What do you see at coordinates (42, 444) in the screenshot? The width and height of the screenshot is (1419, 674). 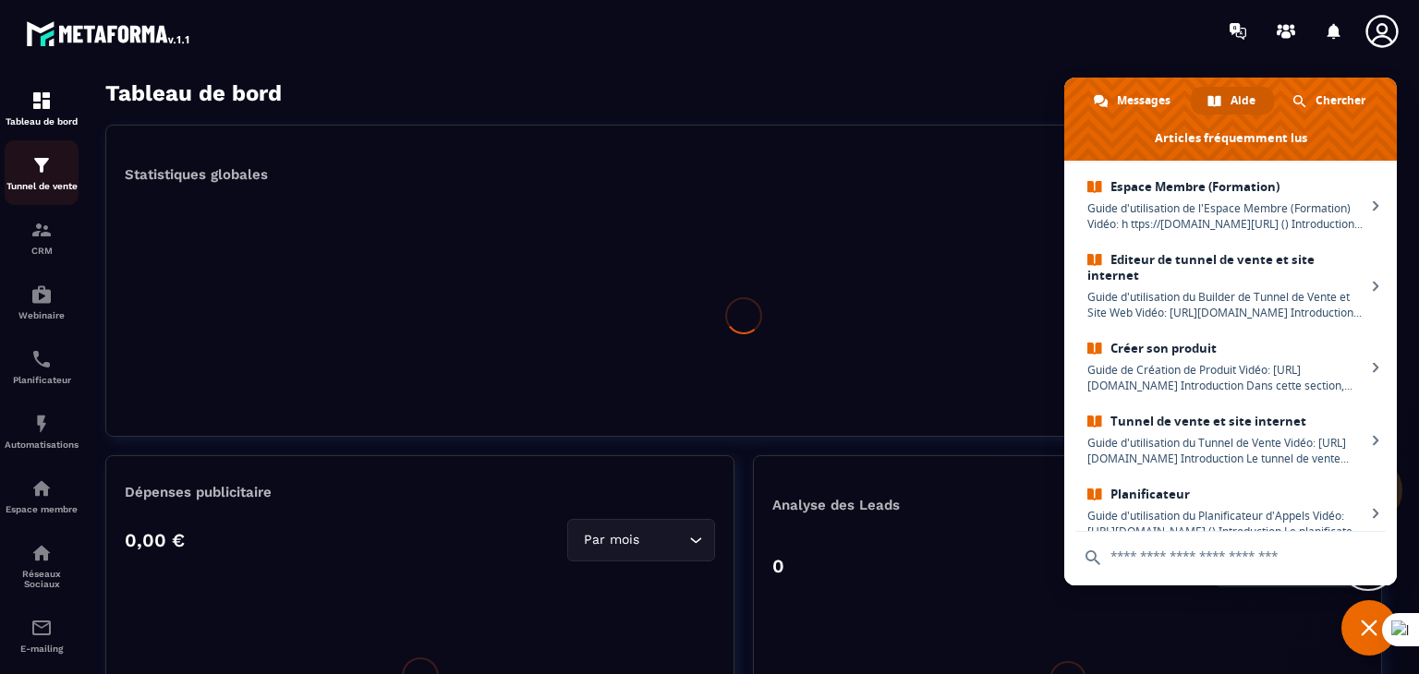 I see `p: Automatisations` at bounding box center [42, 444].